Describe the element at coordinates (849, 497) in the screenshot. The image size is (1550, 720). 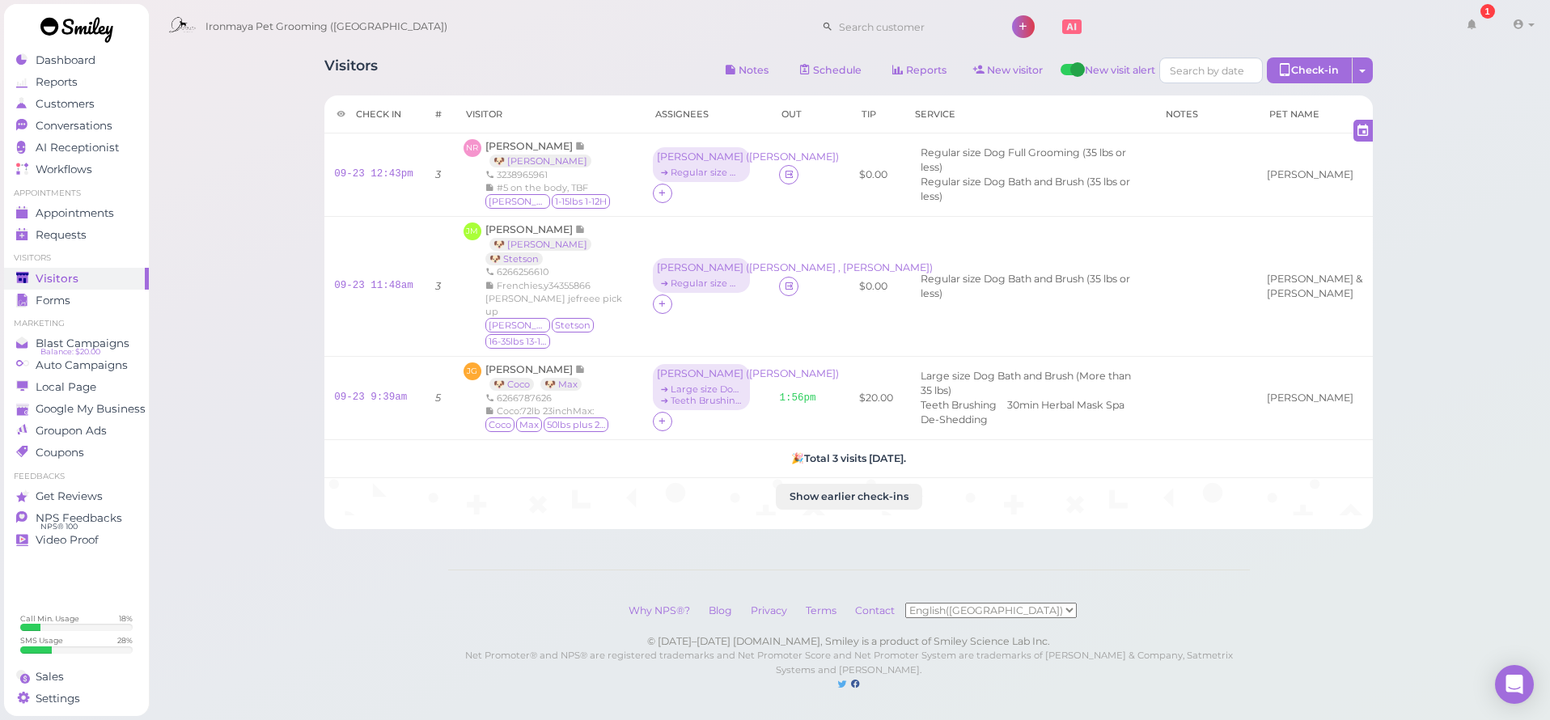
I see `button: Show earlier check-ins` at that location.